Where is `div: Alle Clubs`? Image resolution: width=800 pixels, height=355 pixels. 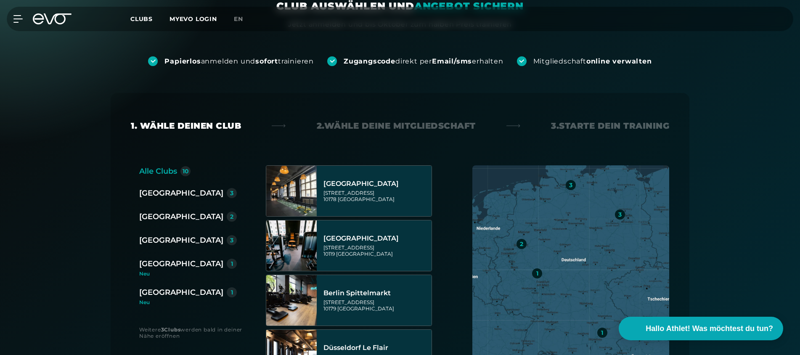
div: Alle Clubs is located at coordinates (158, 171).